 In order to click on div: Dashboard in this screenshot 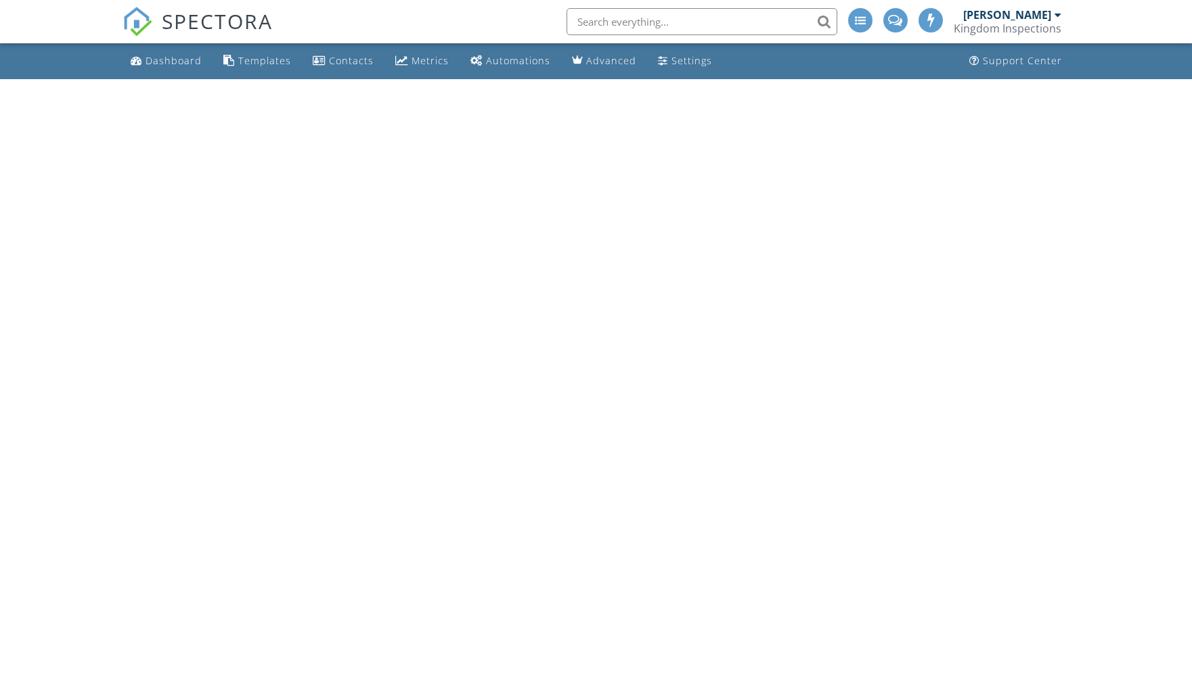, I will do `click(173, 60)`.